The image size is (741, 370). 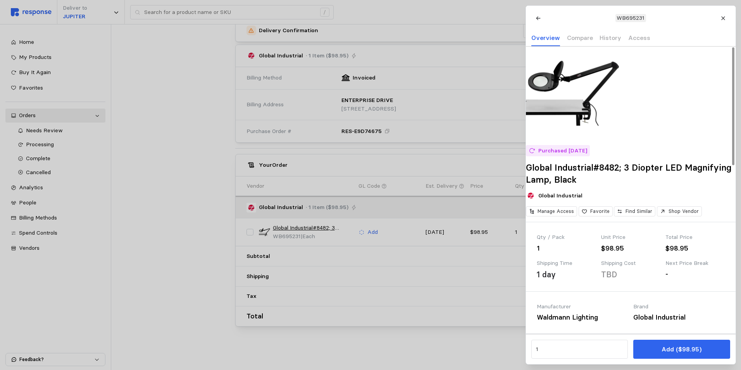 I want to click on div: Qty / Pack, so click(x=566, y=237).